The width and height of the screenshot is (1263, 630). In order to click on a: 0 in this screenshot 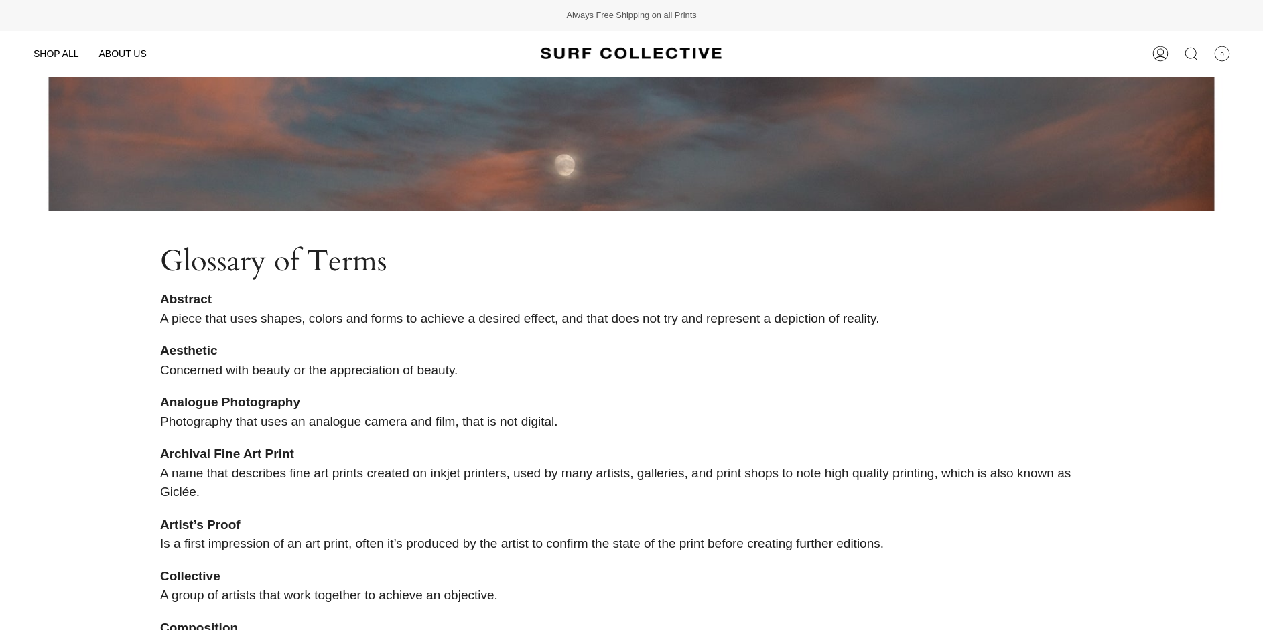, I will do `click(1221, 54)`.